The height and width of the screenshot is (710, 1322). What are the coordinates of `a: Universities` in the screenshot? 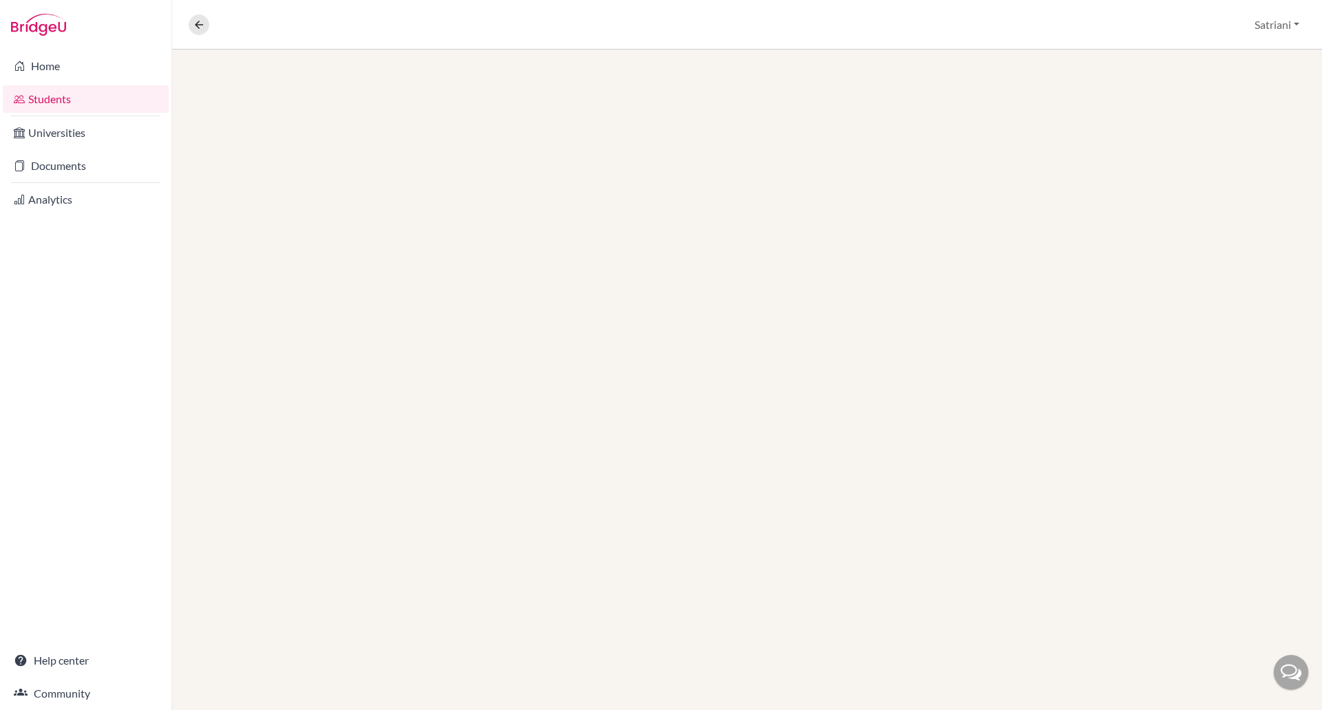 It's located at (85, 133).